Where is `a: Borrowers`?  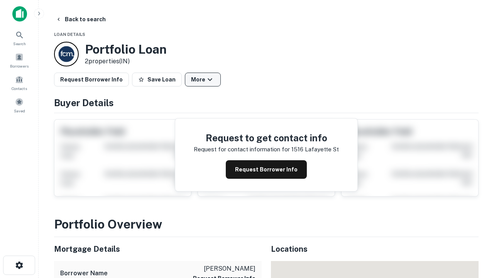 a: Borrowers is located at coordinates (19, 60).